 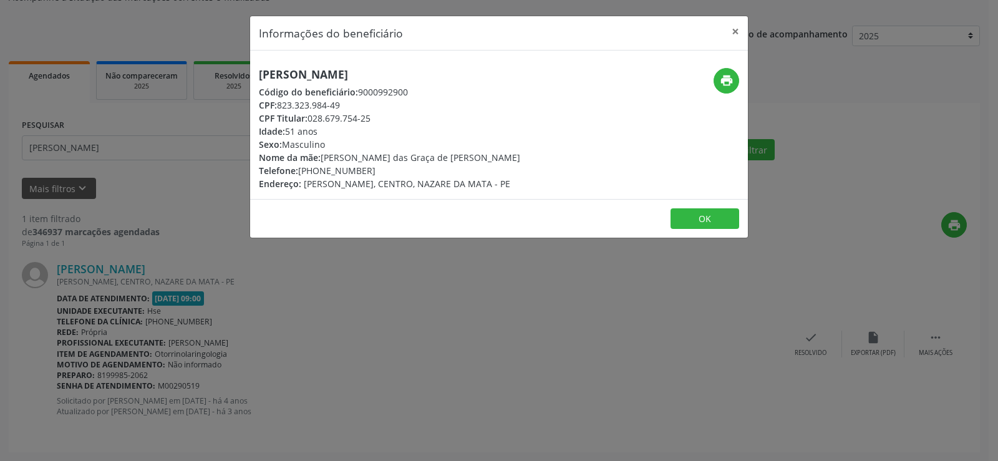 I want to click on div: 028.679.754-25, so click(x=389, y=118).